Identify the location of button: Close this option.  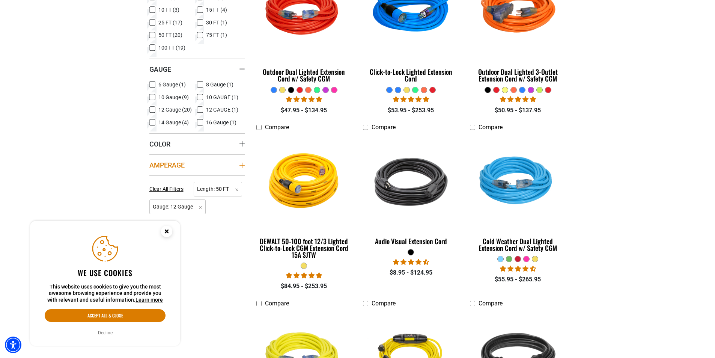
(167, 232).